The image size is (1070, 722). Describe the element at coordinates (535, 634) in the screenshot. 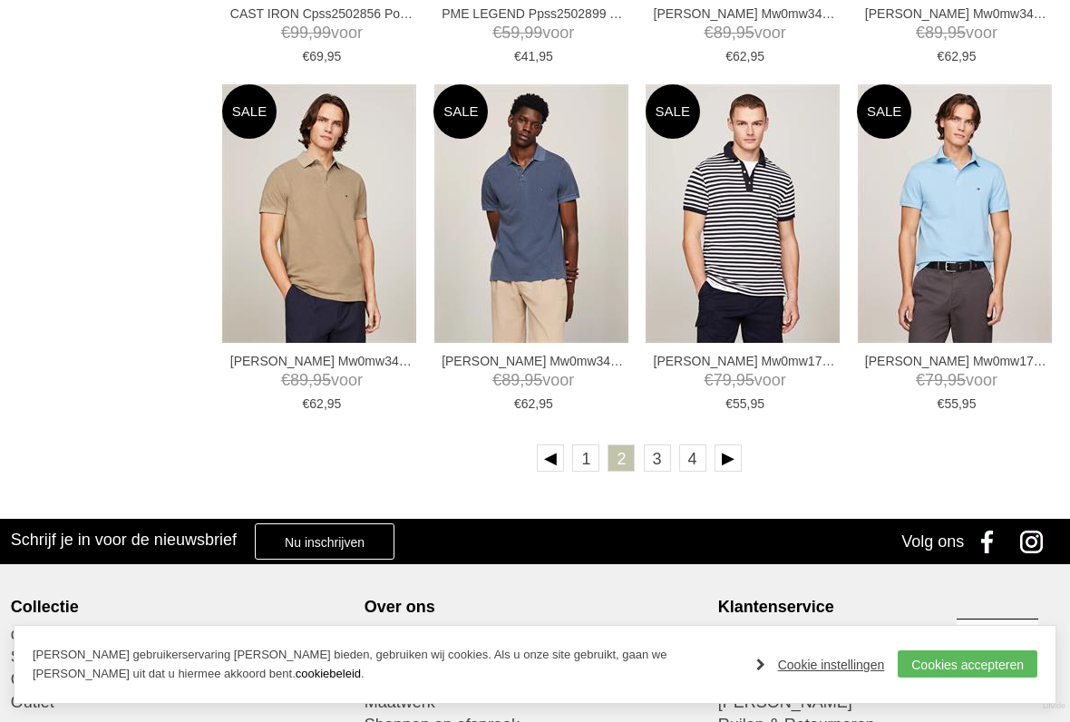

I see `a: Nieuwsbrief` at that location.